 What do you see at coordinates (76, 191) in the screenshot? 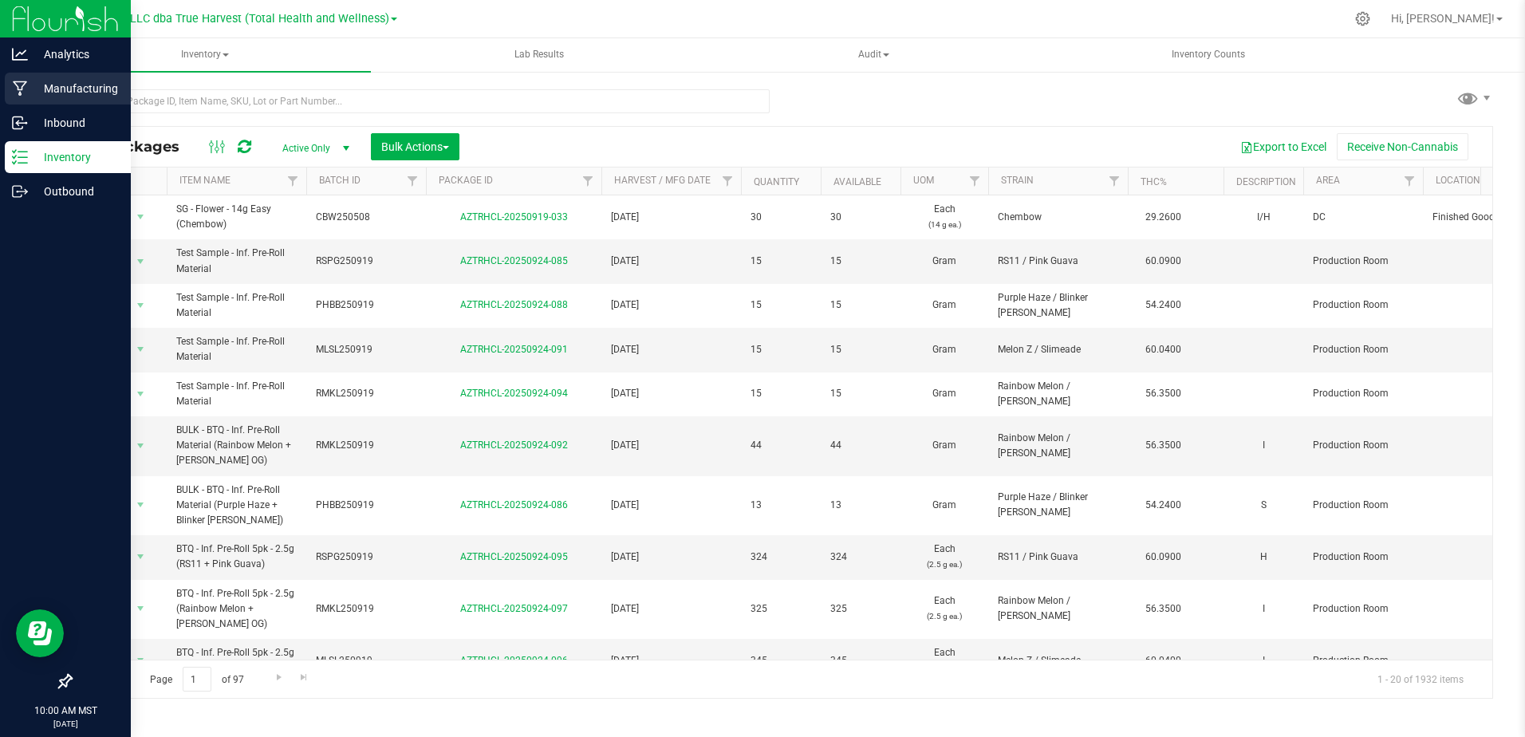
I see `p: Outbound` at bounding box center [76, 191].